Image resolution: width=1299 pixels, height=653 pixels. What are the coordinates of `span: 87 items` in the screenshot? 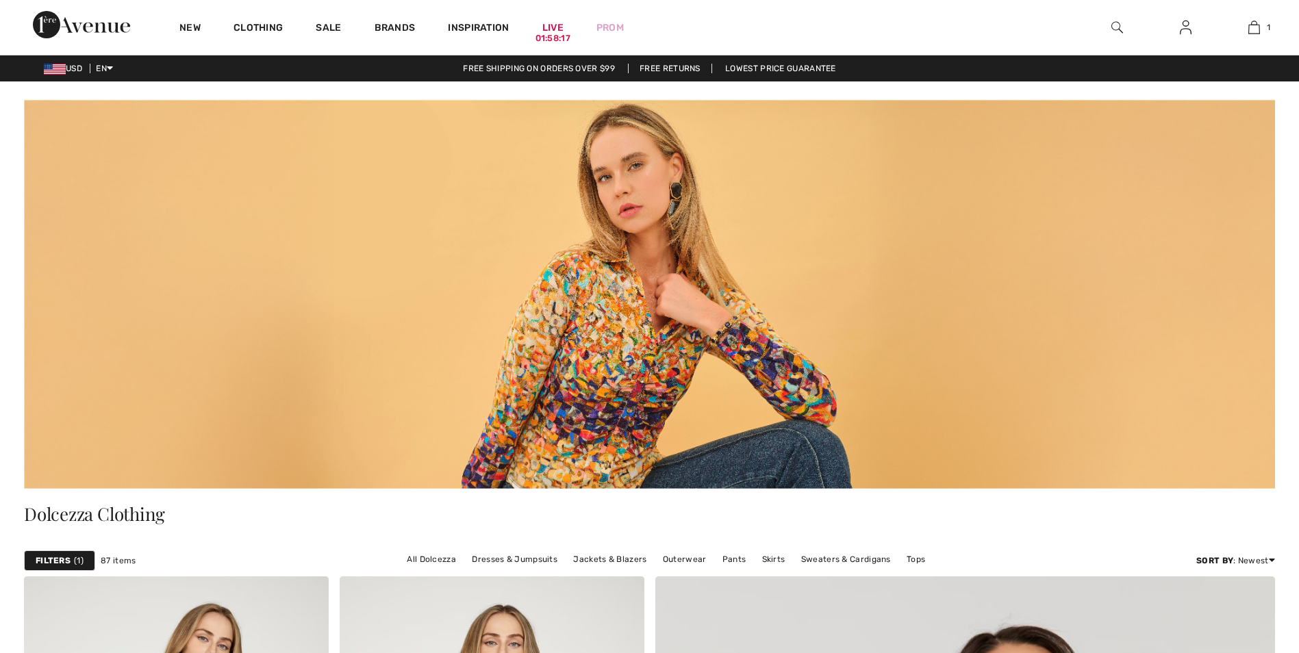 It's located at (118, 561).